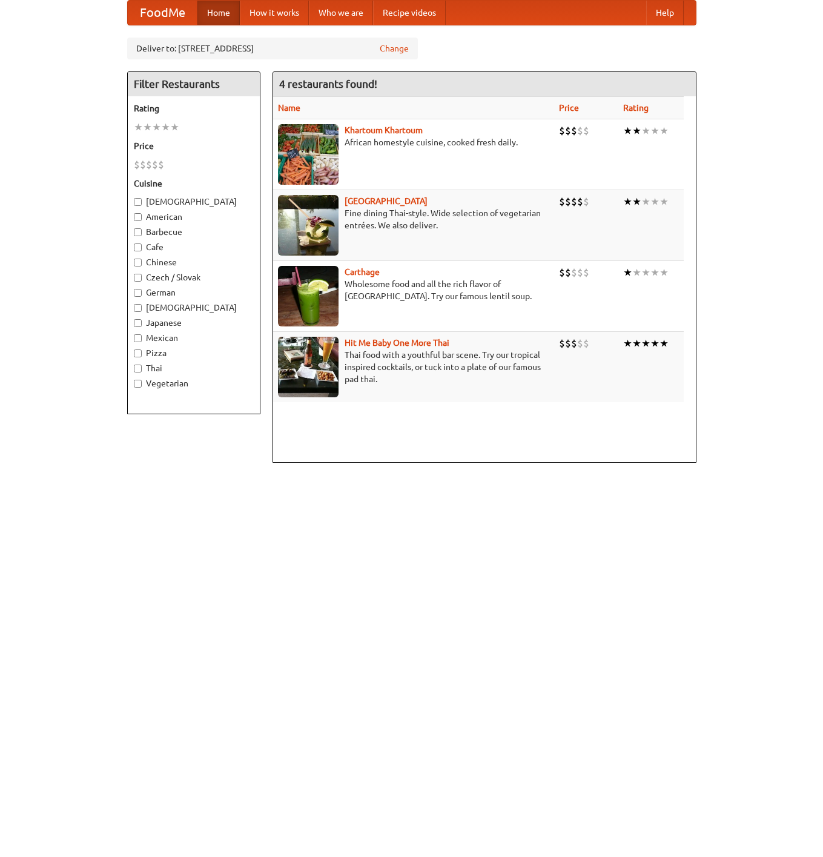 The image size is (823, 857). Describe the element at coordinates (194, 262) in the screenshot. I see `label: Chinese` at that location.